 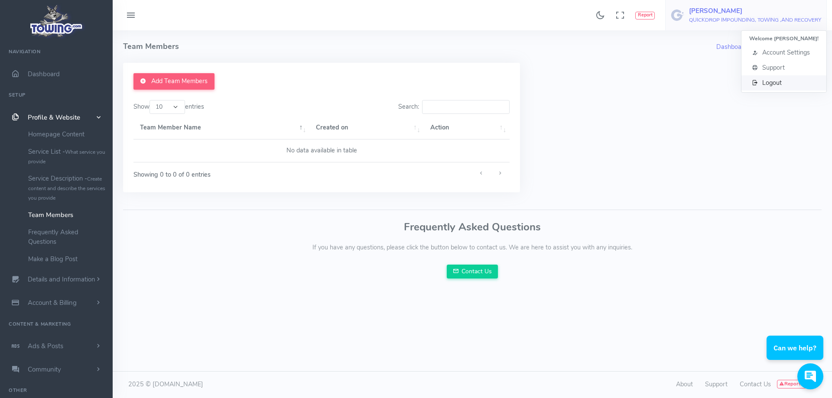 What do you see at coordinates (169, 107) in the screenshot?
I see `label: Show entries` at bounding box center [169, 107].